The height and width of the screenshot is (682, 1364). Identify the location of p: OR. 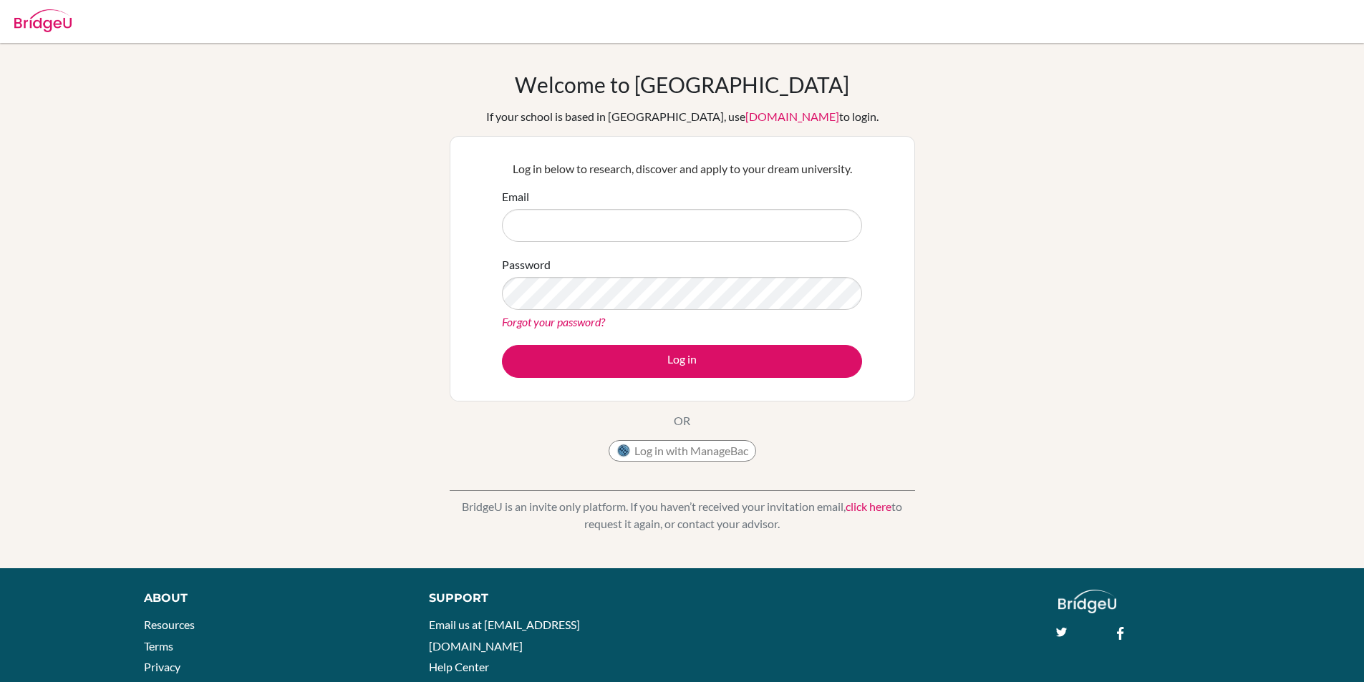
(682, 421).